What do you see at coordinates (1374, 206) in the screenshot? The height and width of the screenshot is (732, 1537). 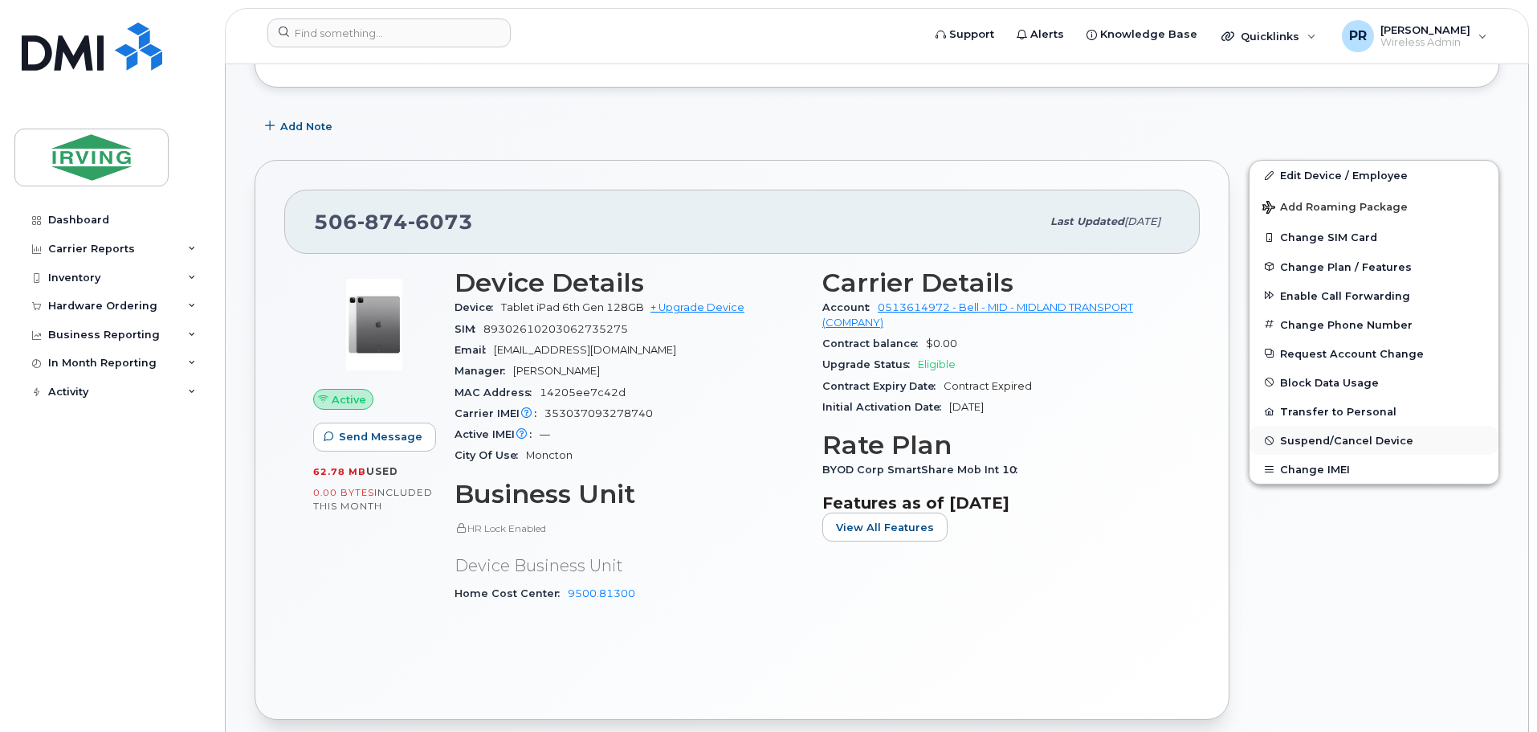 I see `button: Add Roaming Package` at bounding box center [1374, 206].